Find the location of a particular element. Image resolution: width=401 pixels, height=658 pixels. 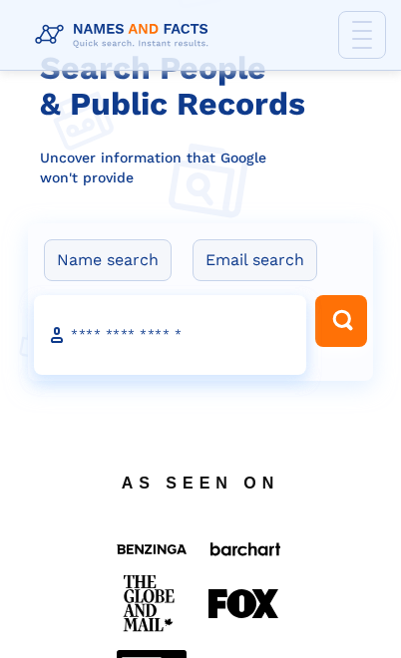

img: Featured on The Globe And Mail is located at coordinates (152, 603).